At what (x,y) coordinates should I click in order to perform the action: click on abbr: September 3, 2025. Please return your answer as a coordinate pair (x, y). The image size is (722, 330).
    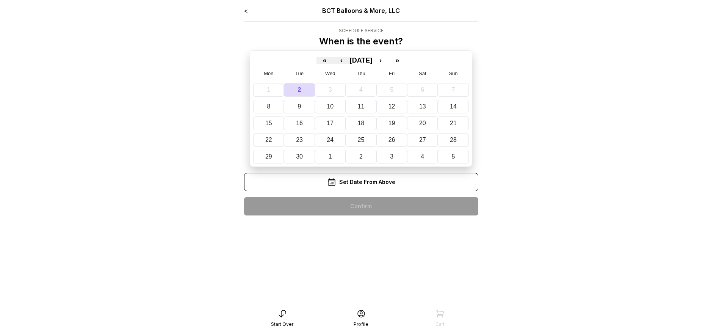
    Looking at the image, I should click on (330, 89).